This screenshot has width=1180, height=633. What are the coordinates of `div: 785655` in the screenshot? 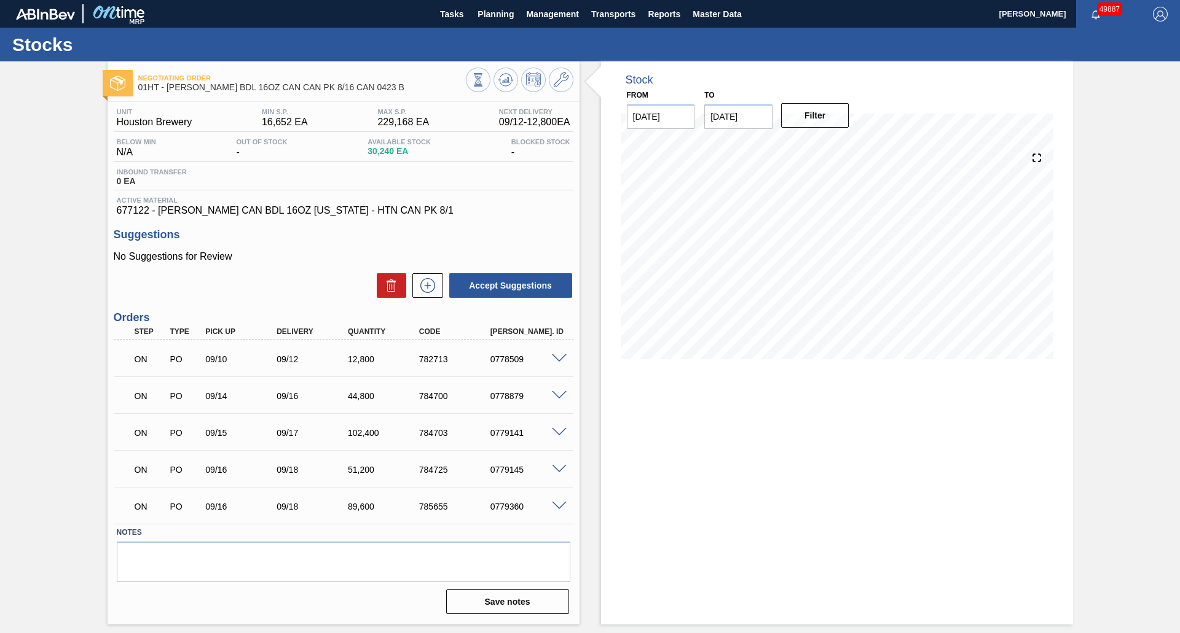 It's located at (456, 507).